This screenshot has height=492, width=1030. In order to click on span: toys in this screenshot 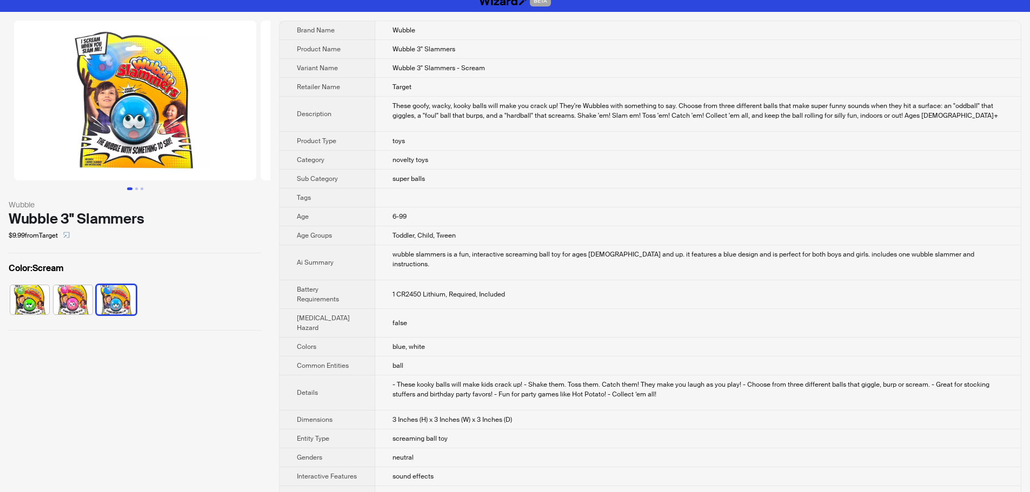, I will do `click(398, 141)`.